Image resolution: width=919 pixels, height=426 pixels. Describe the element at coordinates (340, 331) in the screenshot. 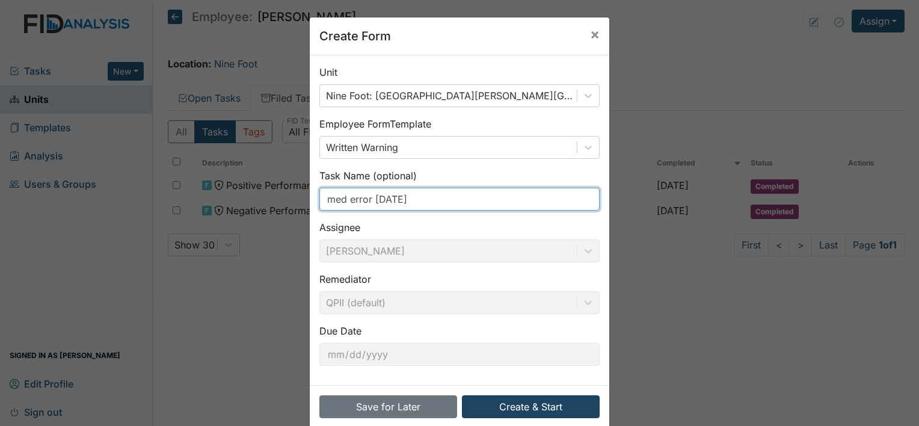

I see `label: Due Date` at that location.